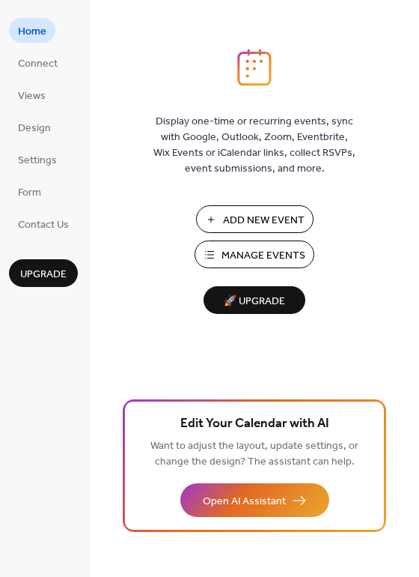  I want to click on span: Display one-time or recurring events, sync with Google, Outlook, Zoom, Eventbrite, Wix Events or ..., so click(255, 145).